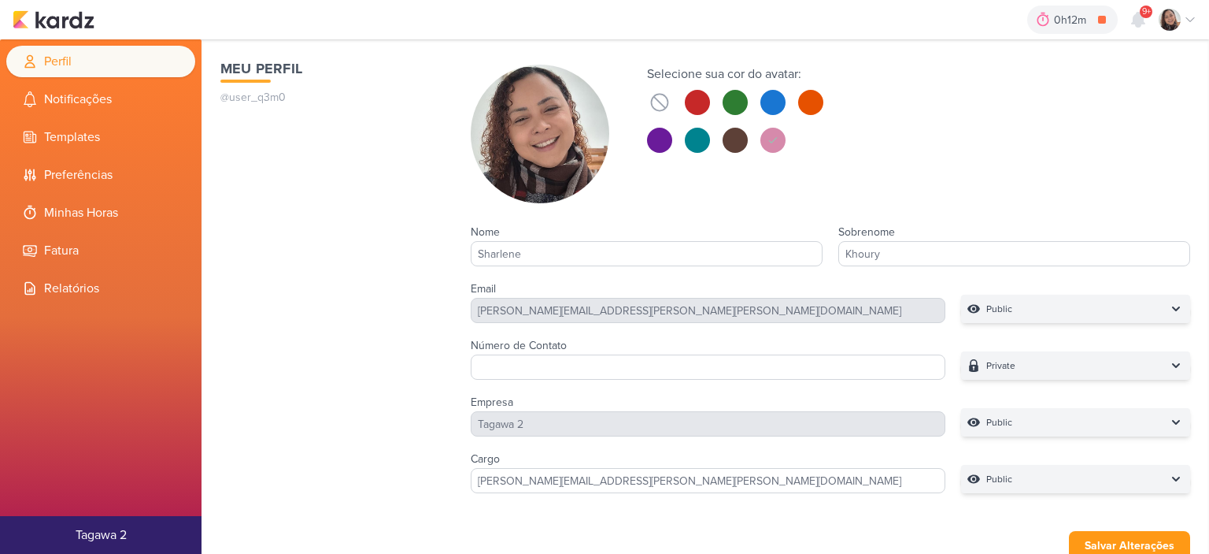 This screenshot has height=554, width=1209. What do you see at coordinates (867, 231) in the screenshot?
I see `label: Sobrenome` at bounding box center [867, 231].